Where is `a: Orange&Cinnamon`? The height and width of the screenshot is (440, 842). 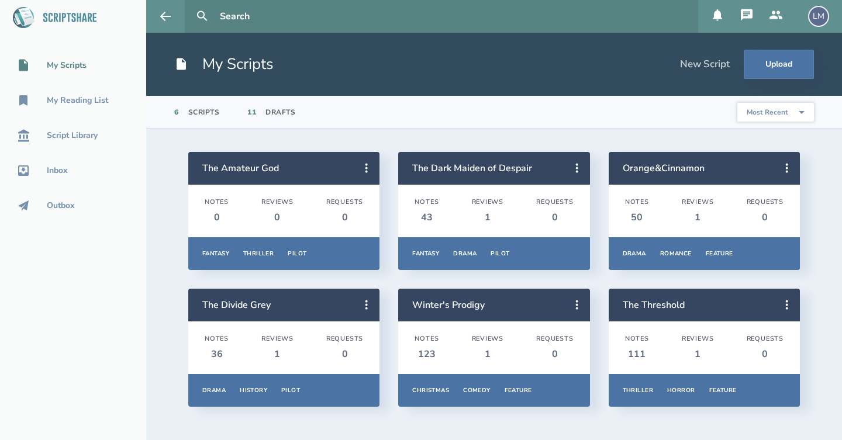 a: Orange&Cinnamon is located at coordinates (664, 168).